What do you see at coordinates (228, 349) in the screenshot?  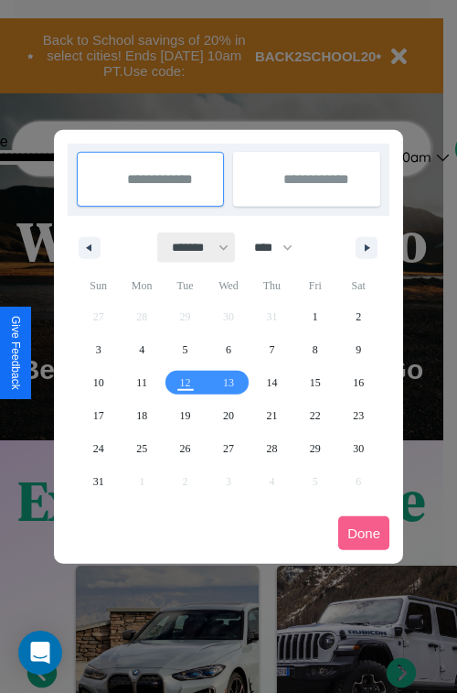 I see `button: 6` at bounding box center [228, 349].